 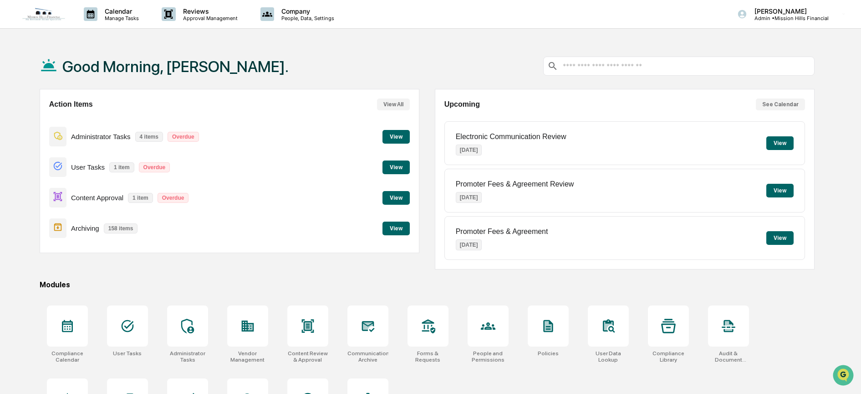 What do you see at coordinates (502, 231) in the screenshot?
I see `p: Promoter Fees & Agreement` at bounding box center [502, 231].